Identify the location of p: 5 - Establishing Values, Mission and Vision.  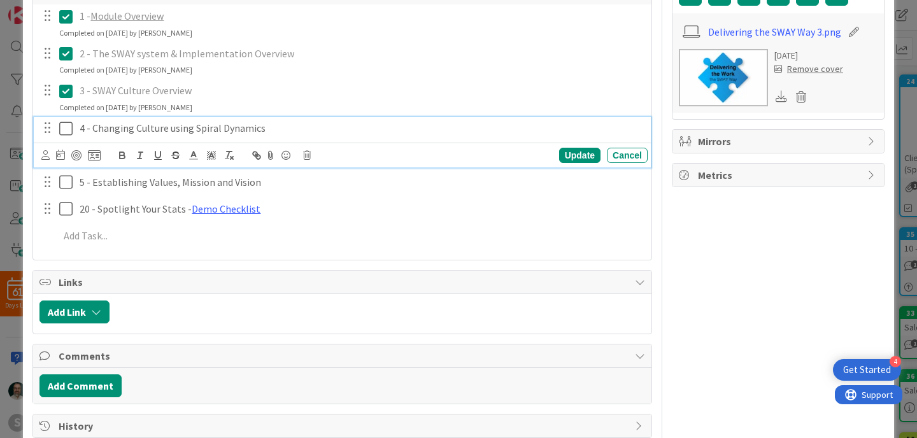
(361, 182).